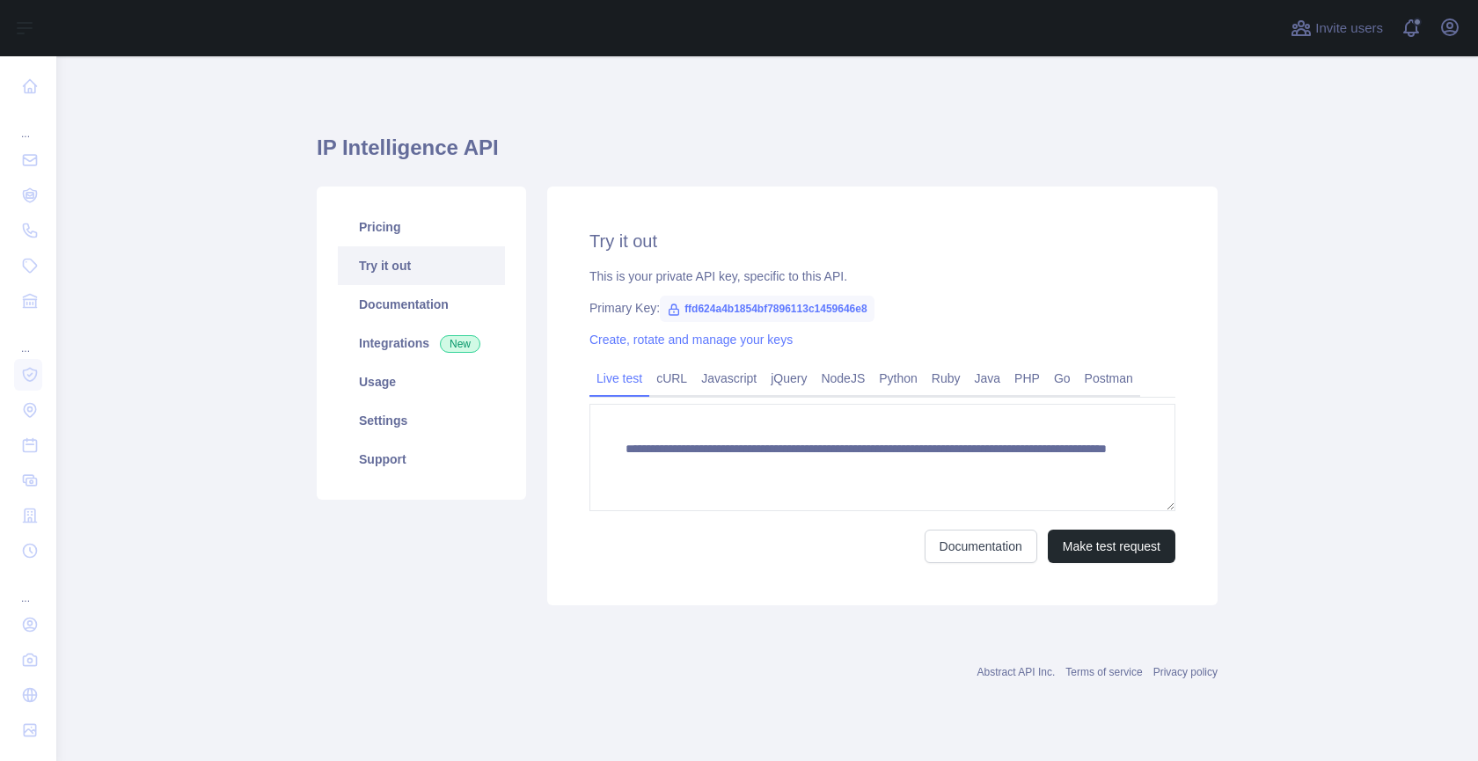 The image size is (1478, 761). Describe the element at coordinates (691, 340) in the screenshot. I see `a: Create, rotate and manage your keys` at that location.